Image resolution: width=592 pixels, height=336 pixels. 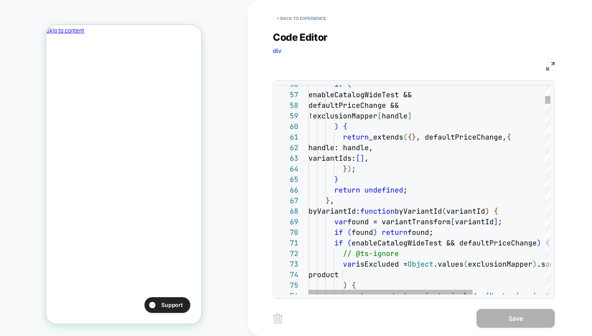 I want to click on span: handle, so click(x=395, y=116).